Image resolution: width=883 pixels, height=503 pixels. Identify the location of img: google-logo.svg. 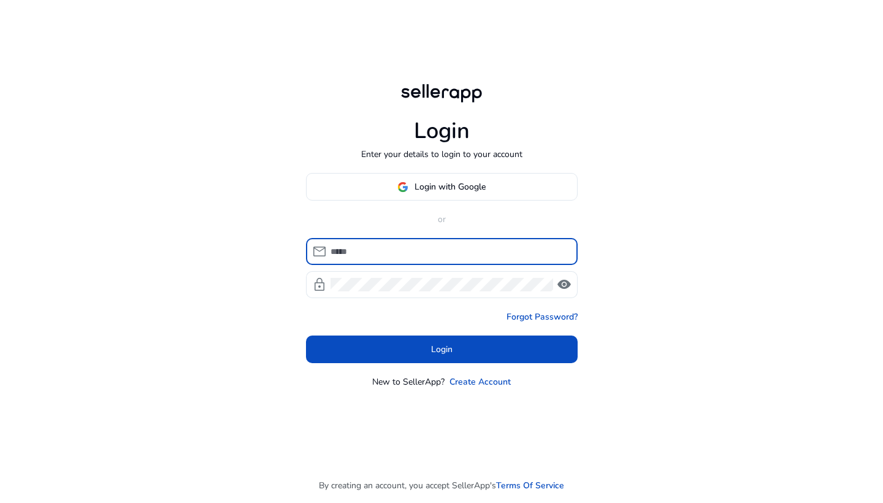
(403, 187).